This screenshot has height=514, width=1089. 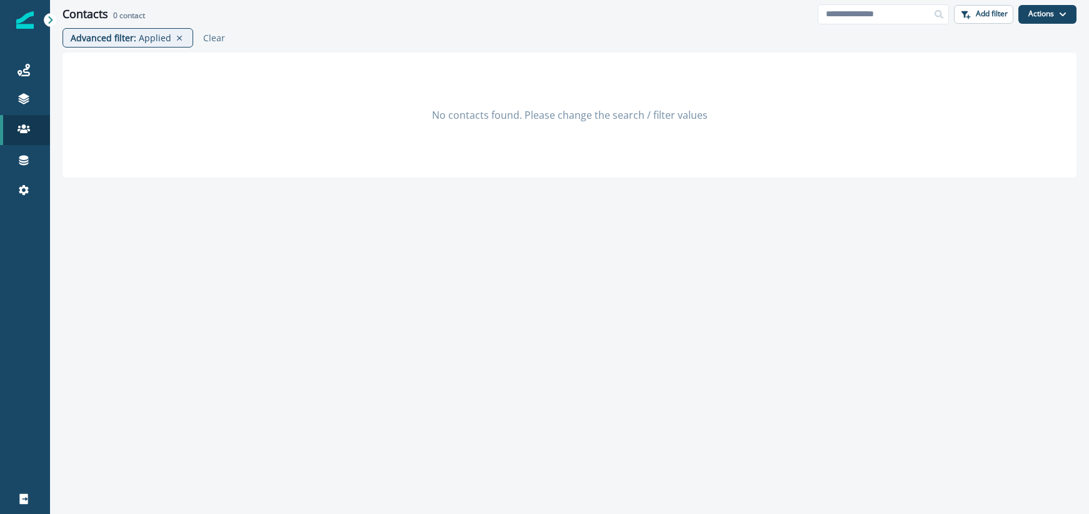 I want to click on p: Add filter, so click(x=991, y=14).